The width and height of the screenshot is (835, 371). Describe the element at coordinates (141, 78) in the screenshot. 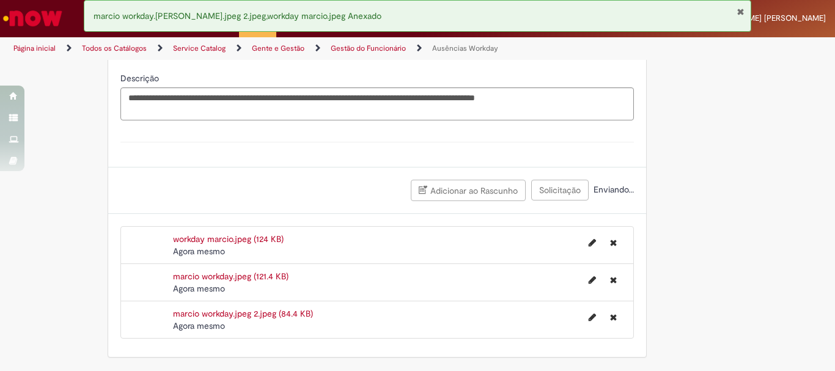

I see `span: Descrição` at that location.